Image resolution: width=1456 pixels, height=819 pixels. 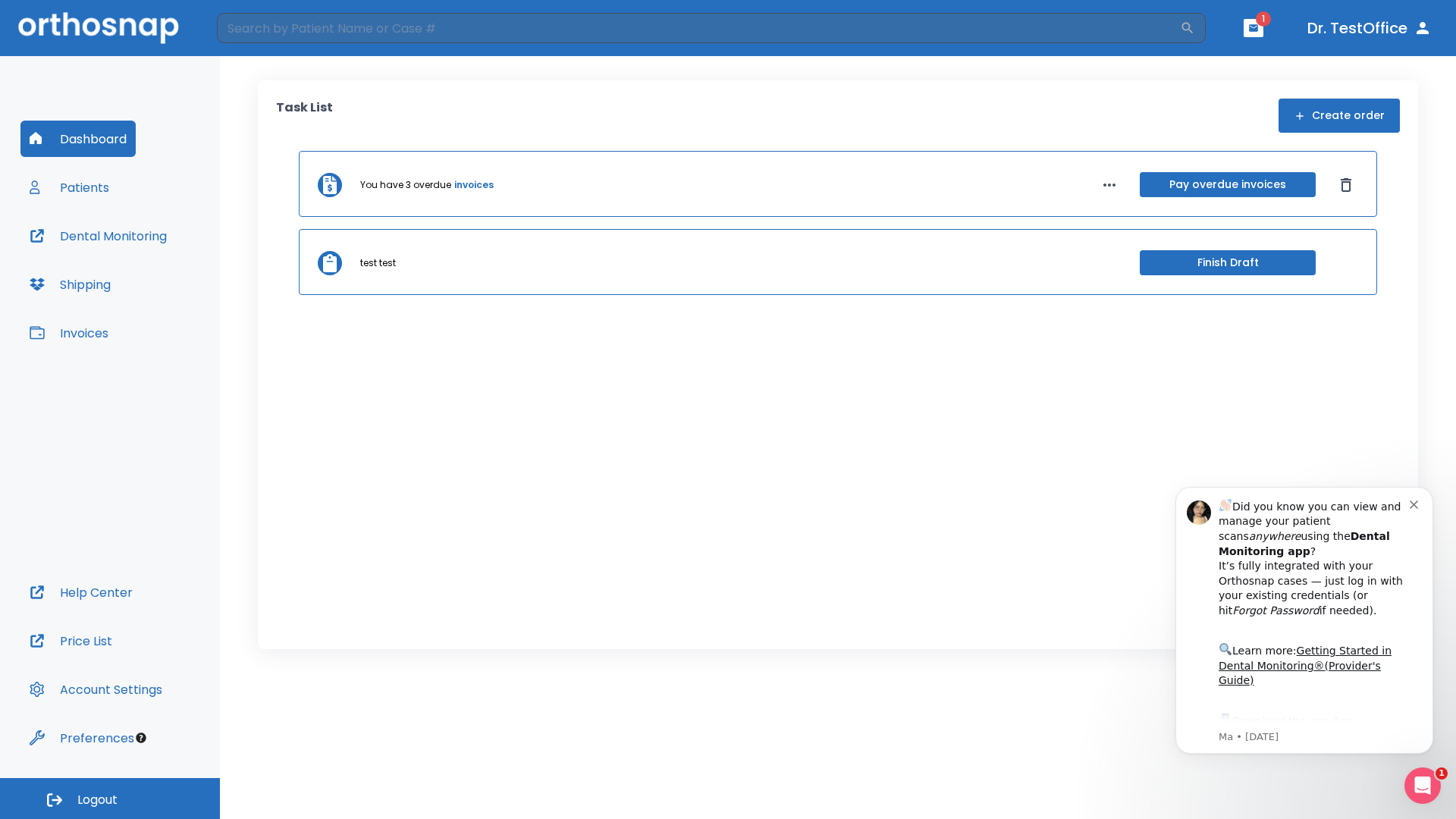 I want to click on button: Dr. TestOffice, so click(x=1370, y=28).